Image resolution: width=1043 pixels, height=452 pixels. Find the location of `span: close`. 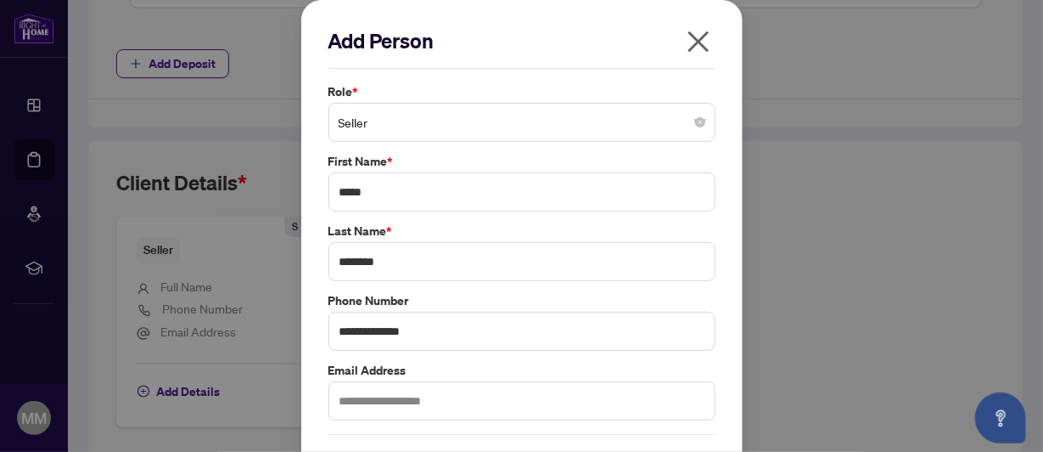

span: close is located at coordinates (699, 42).